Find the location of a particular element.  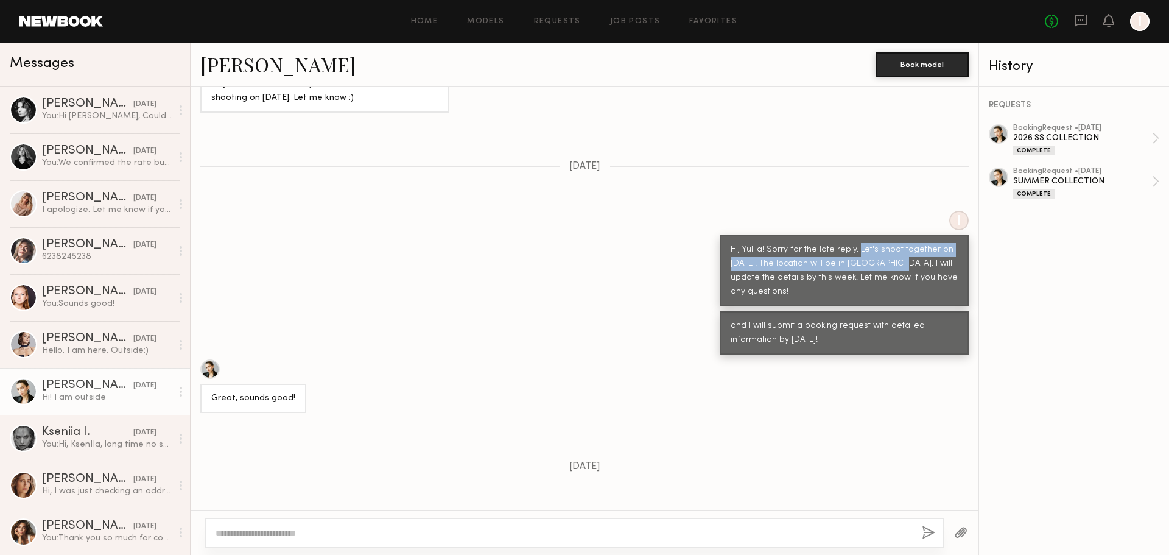

a: I is located at coordinates (1139, 21).